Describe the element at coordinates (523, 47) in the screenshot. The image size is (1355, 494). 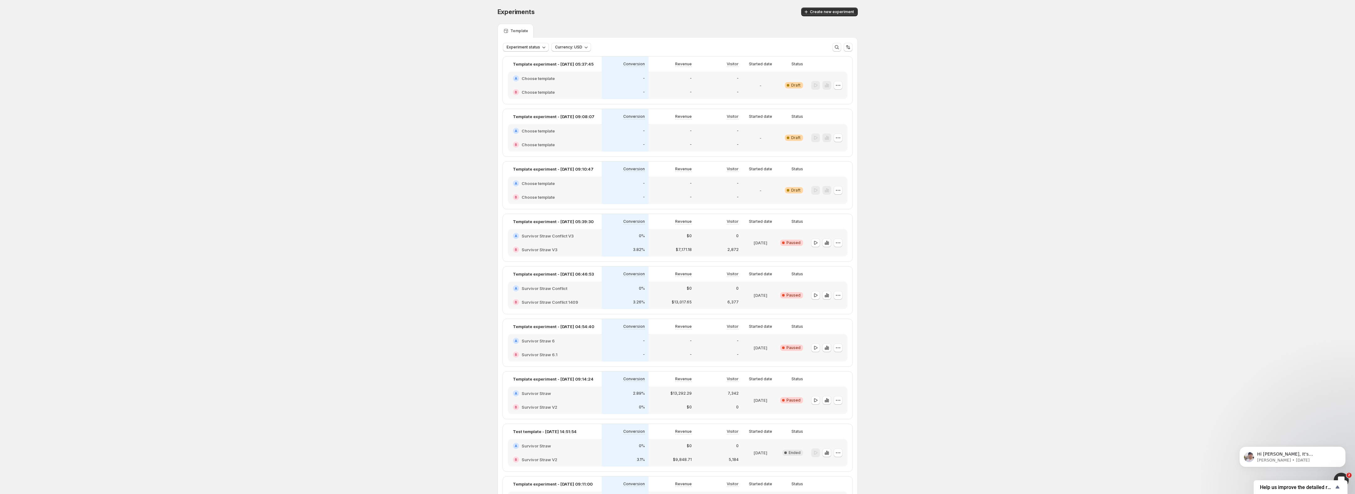
I see `span: Experiment status` at that location.